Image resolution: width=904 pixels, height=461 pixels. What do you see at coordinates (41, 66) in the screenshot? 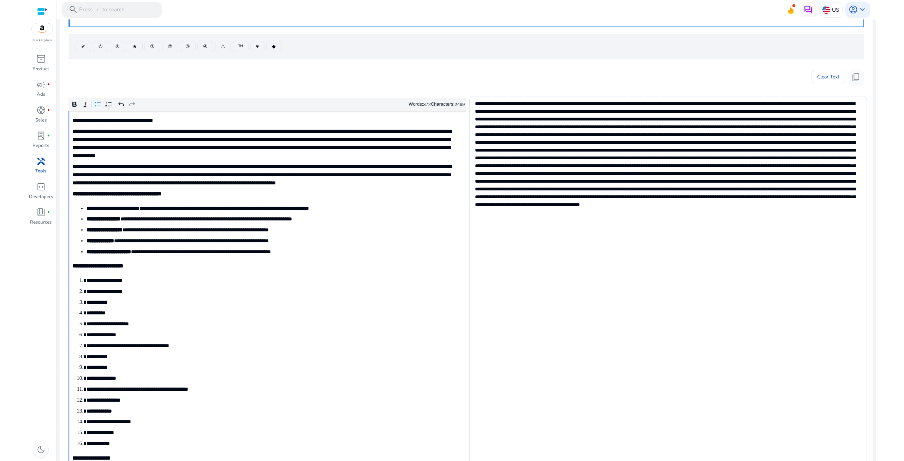
I see `a: inventory_2Product` at bounding box center [41, 66].